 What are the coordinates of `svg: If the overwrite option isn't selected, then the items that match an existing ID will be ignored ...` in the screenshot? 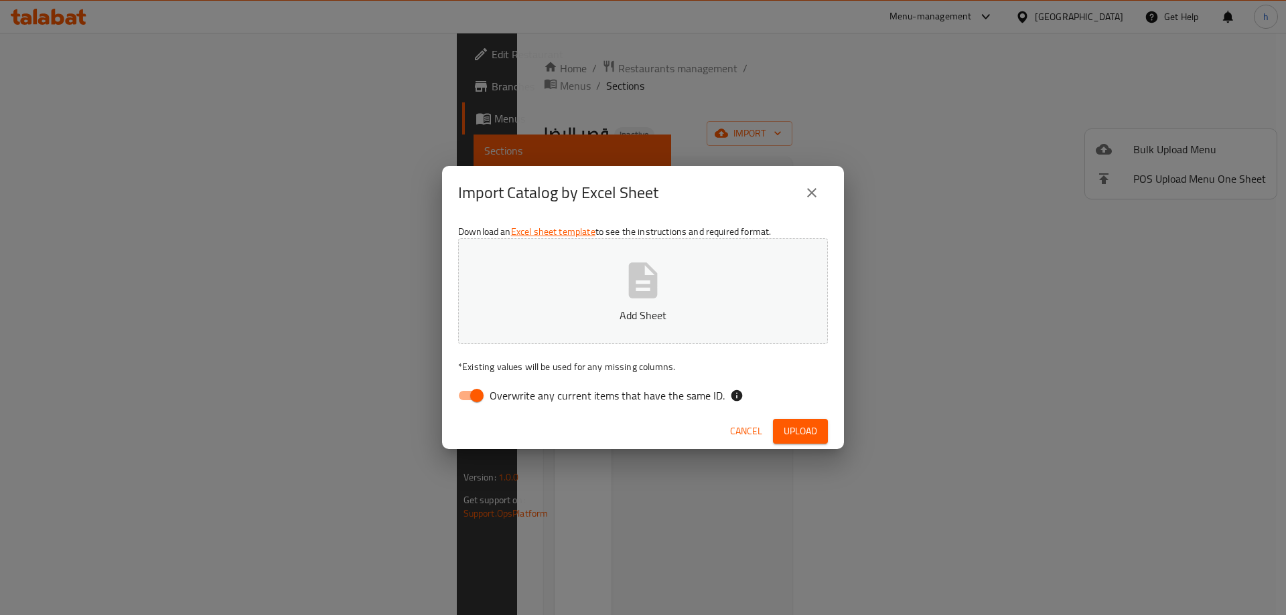 It's located at (737, 396).